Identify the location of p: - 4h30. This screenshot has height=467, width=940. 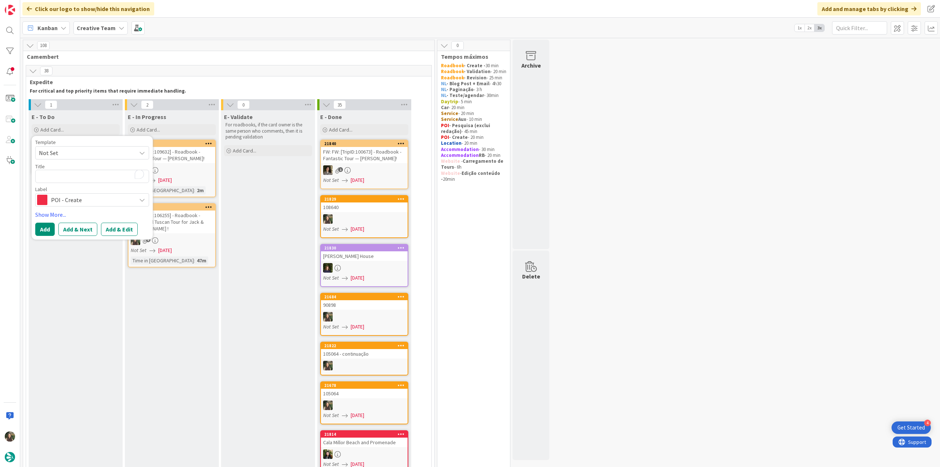
(474, 84).